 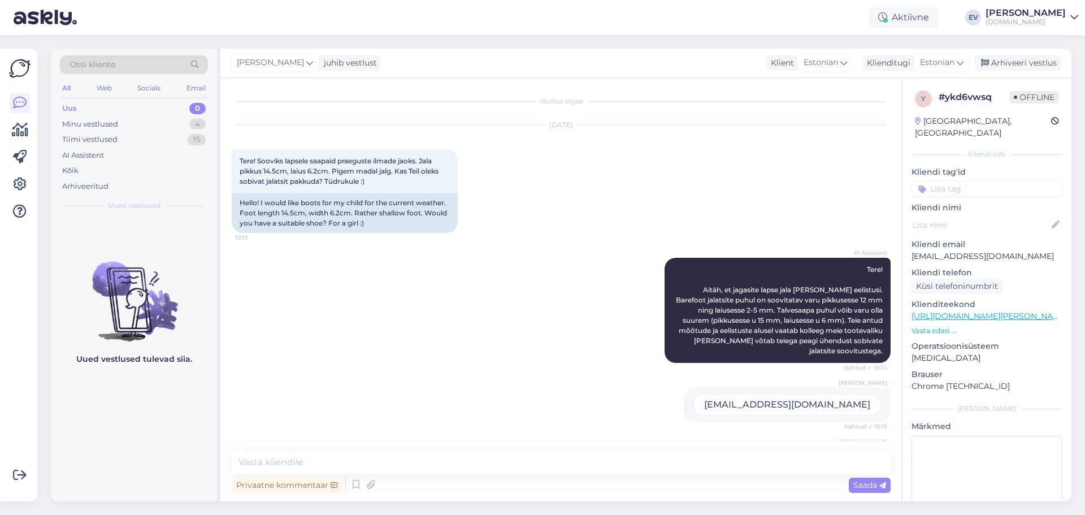 I want to click on p: Kliendi tag'id, so click(x=987, y=172).